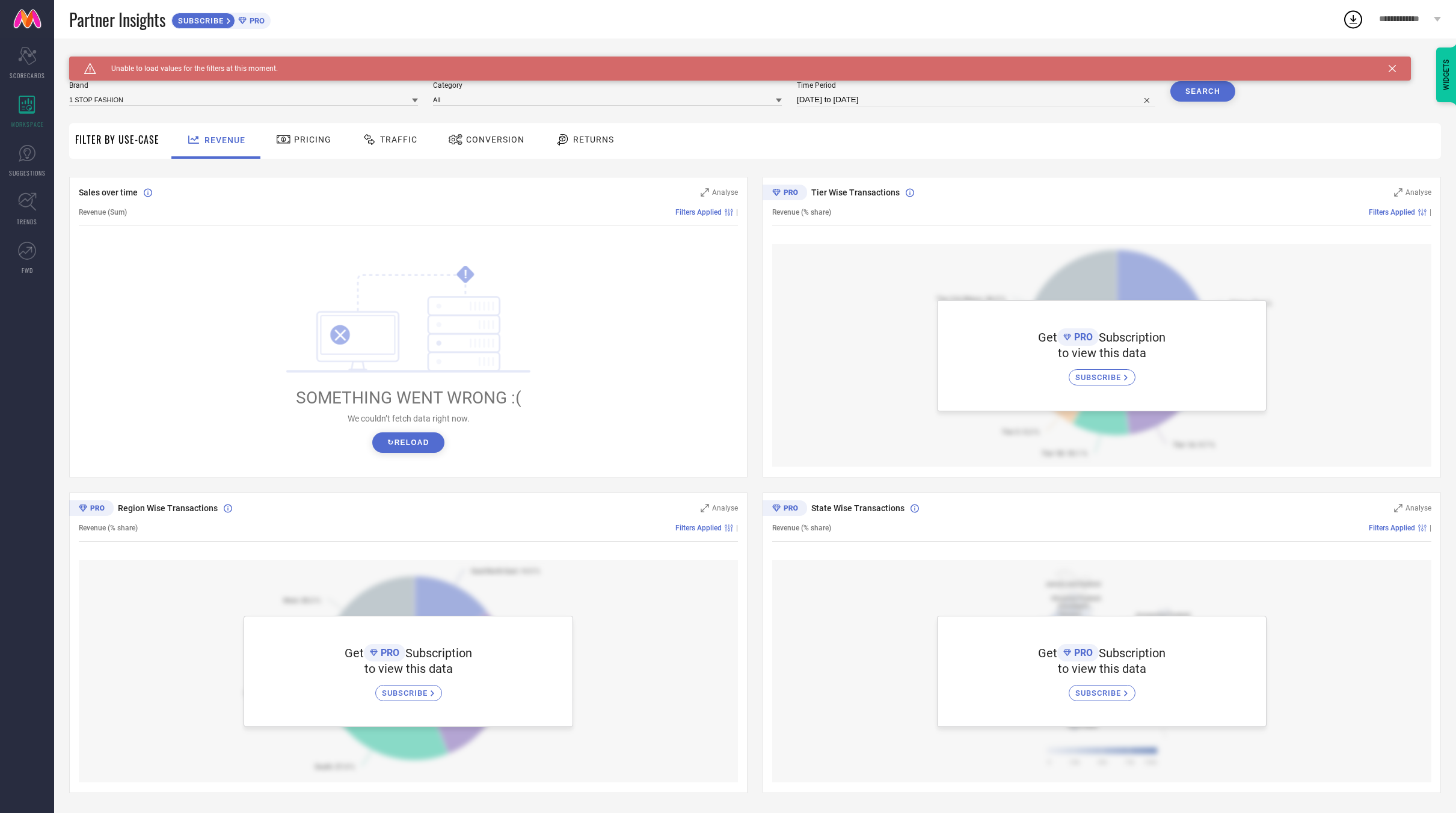 Image resolution: width=1456 pixels, height=813 pixels. What do you see at coordinates (167, 508) in the screenshot?
I see `span: Region Wise Transactions` at bounding box center [167, 508].